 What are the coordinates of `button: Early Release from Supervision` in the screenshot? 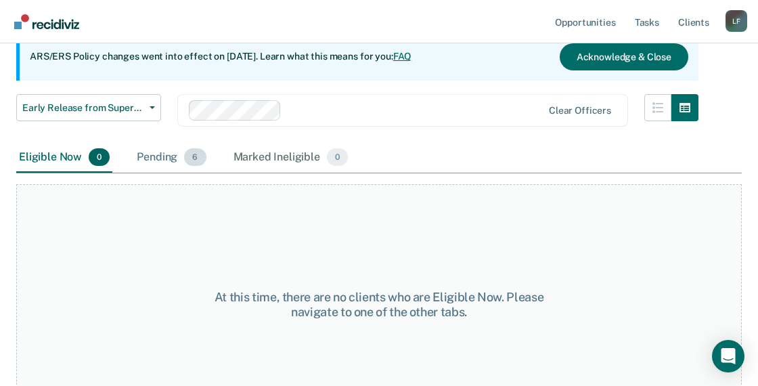 It's located at (89, 108).